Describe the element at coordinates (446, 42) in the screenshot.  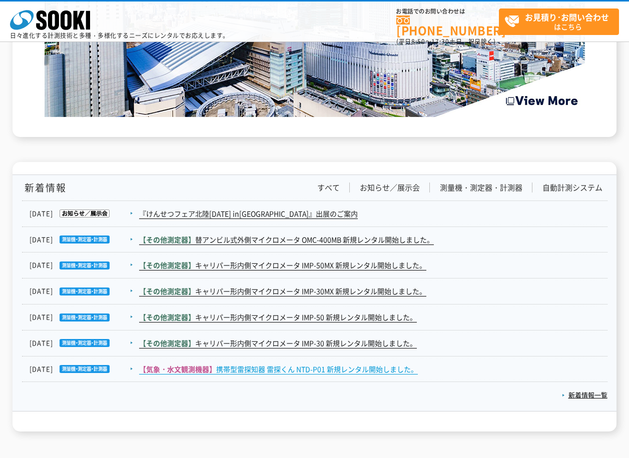
I see `span: (平日 ～ 土日、祝日除く)` at that location.